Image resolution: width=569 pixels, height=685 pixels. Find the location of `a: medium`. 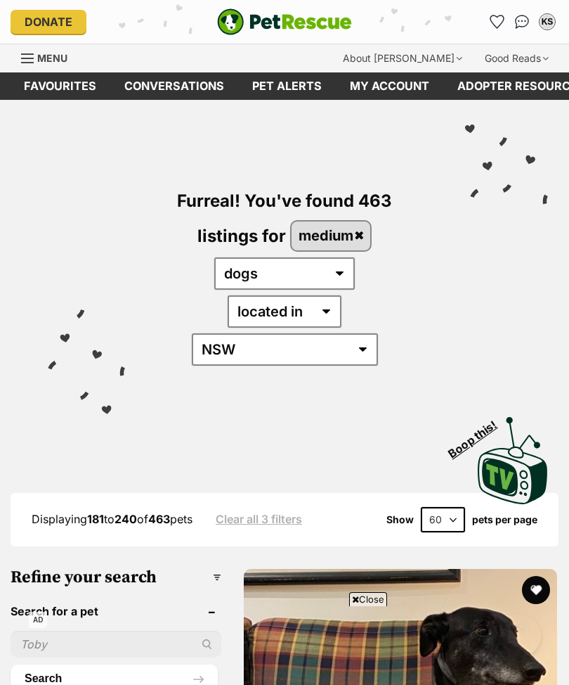

a: medium is located at coordinates (331, 235).